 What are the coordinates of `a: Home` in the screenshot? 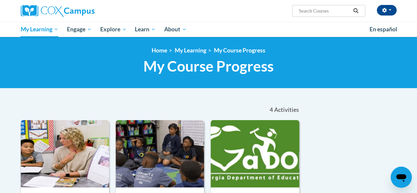 It's located at (159, 50).